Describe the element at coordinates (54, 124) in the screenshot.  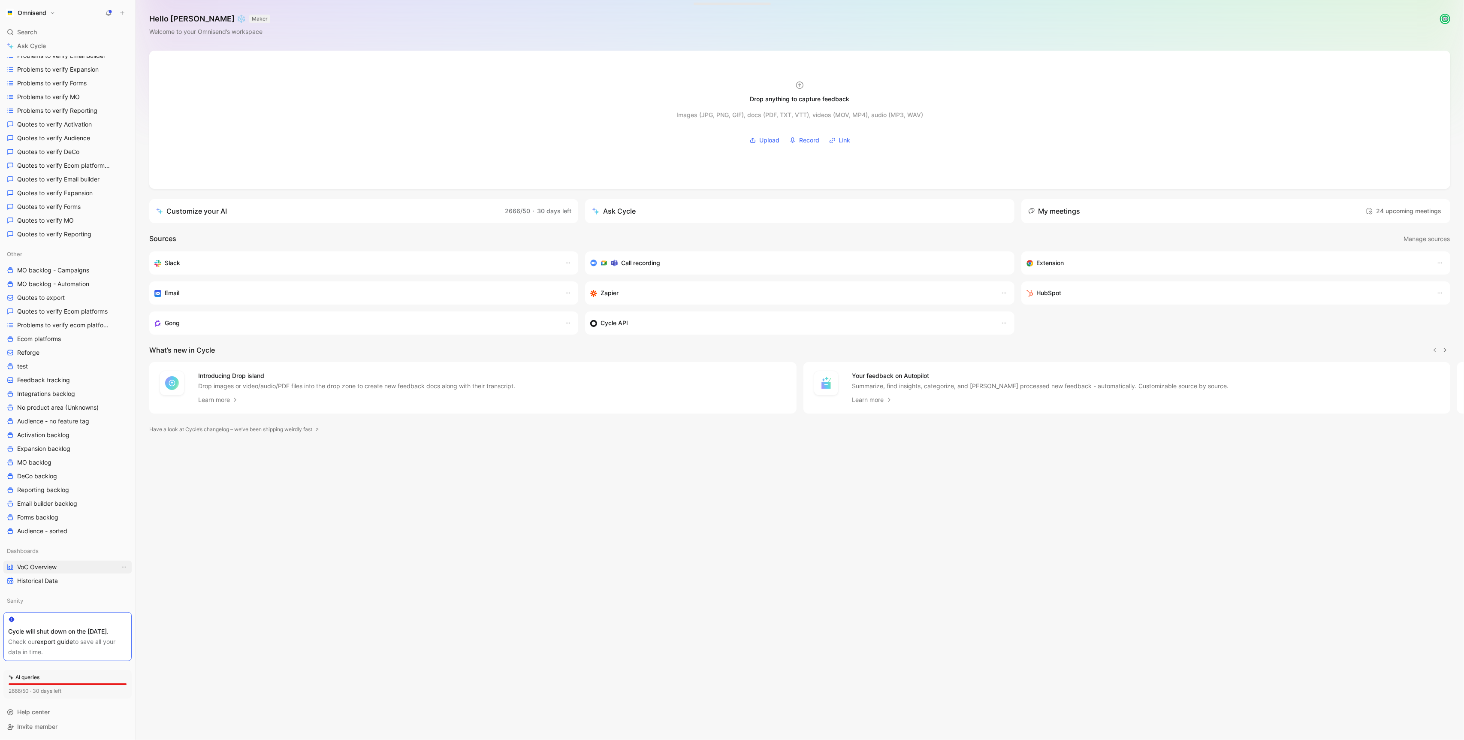
I see `span: Quotes to verify Activation` at that location.